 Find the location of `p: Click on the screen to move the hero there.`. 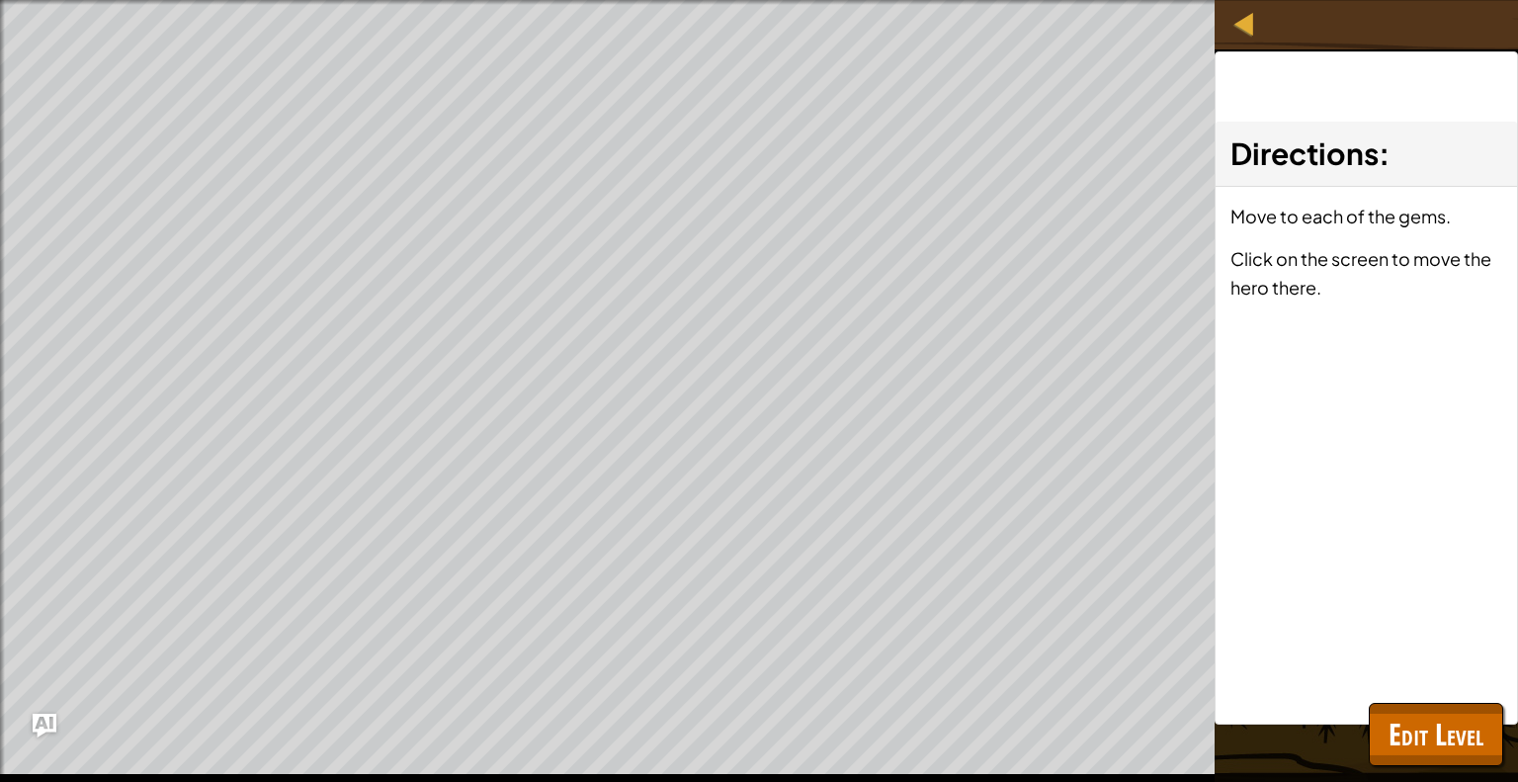

p: Click on the screen to move the hero there. is located at coordinates (1366, 273).